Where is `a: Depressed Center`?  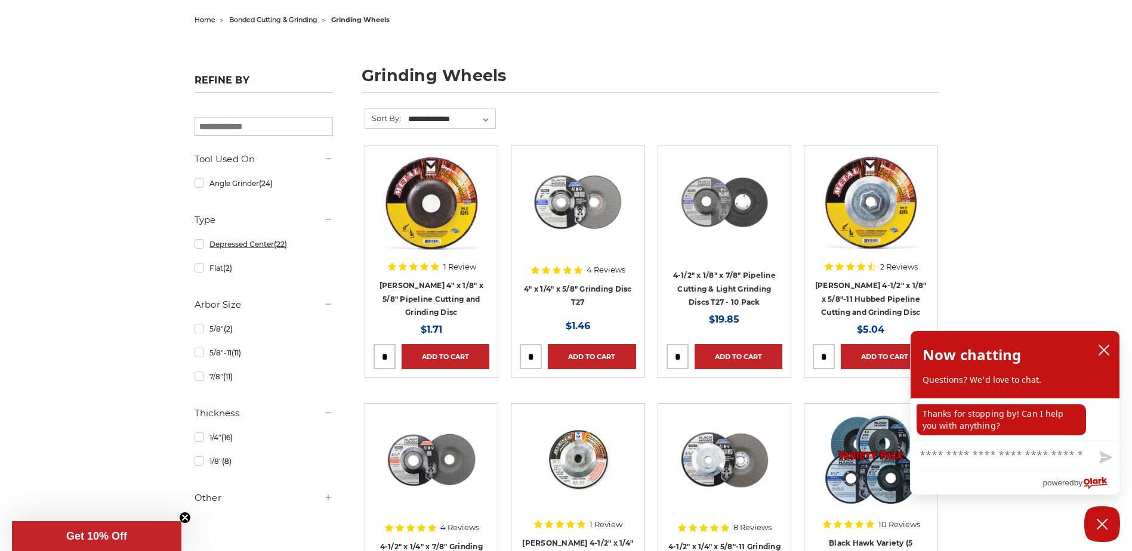
a: Depressed Center is located at coordinates (264, 244).